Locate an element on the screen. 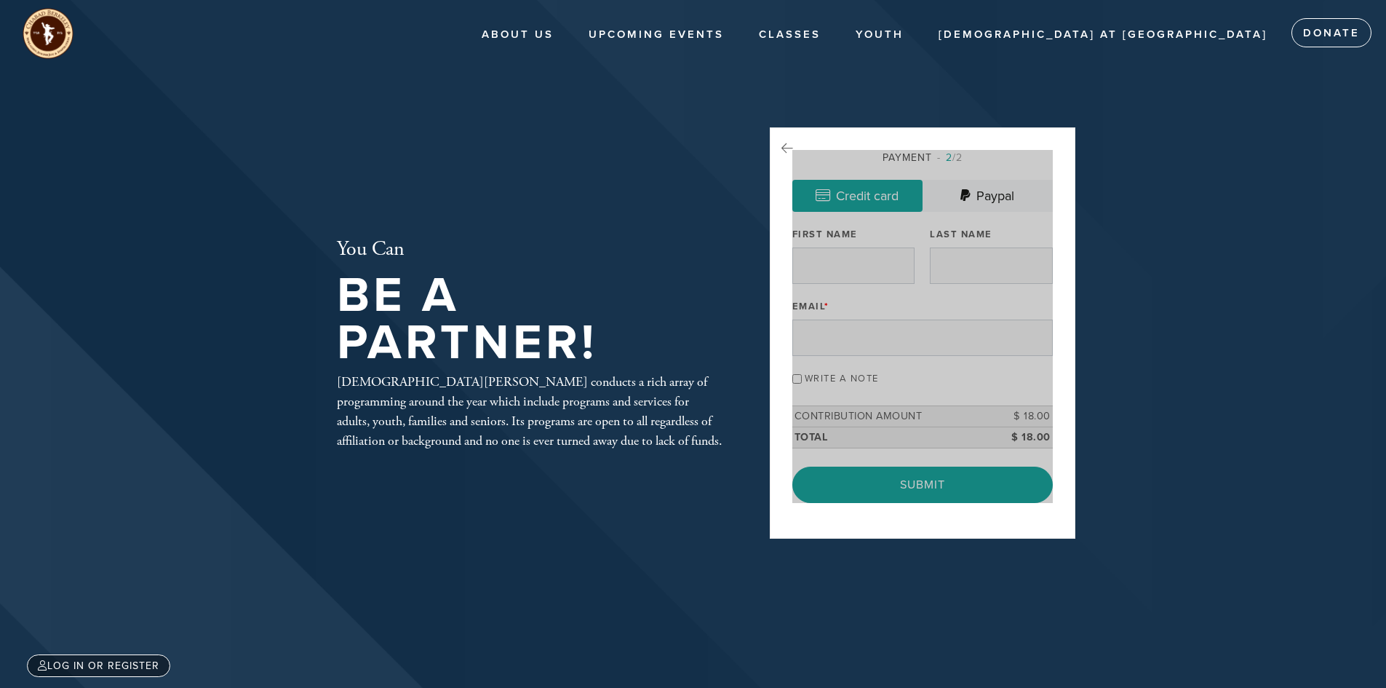 The height and width of the screenshot is (688, 1386). a: Youth is located at coordinates (880, 35).